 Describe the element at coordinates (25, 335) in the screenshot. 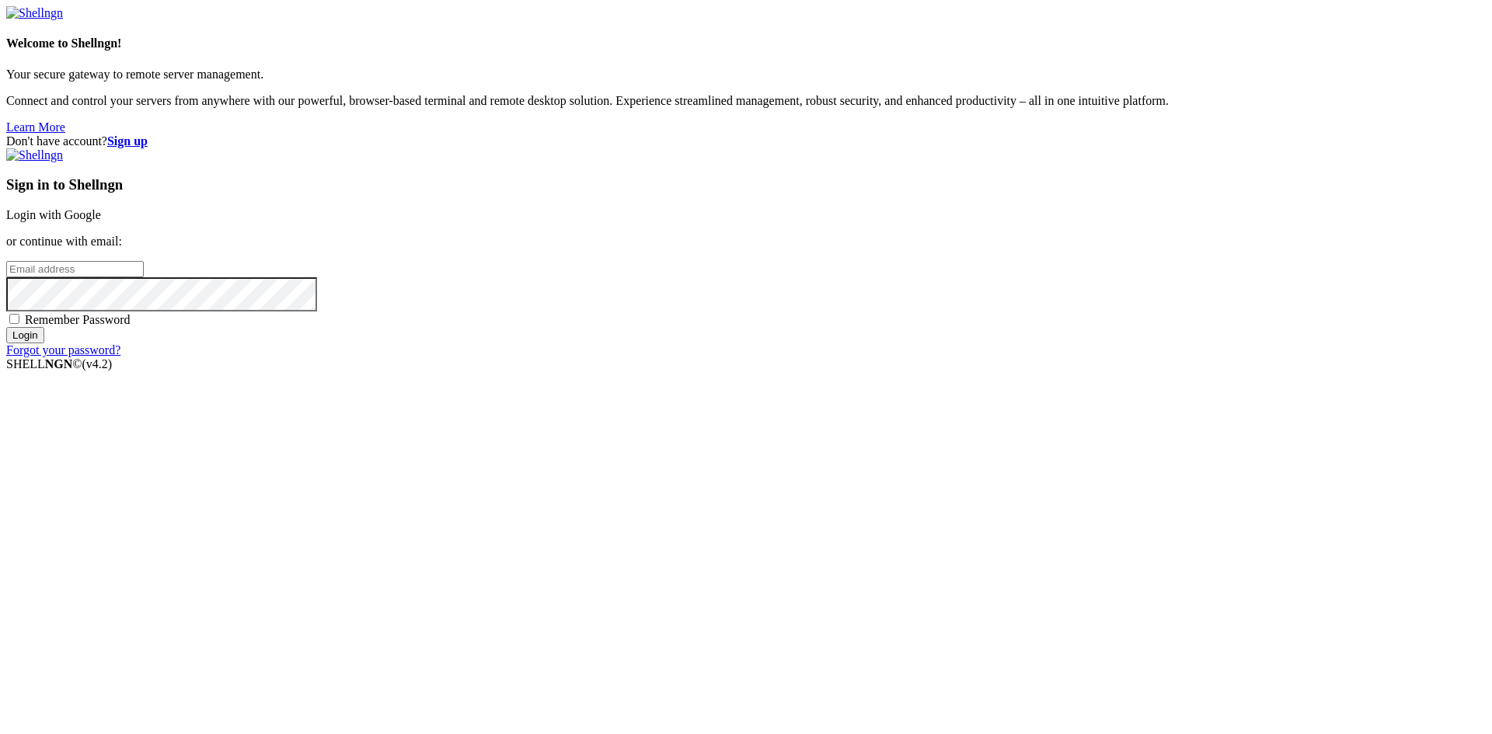

I see `input: Login` at that location.